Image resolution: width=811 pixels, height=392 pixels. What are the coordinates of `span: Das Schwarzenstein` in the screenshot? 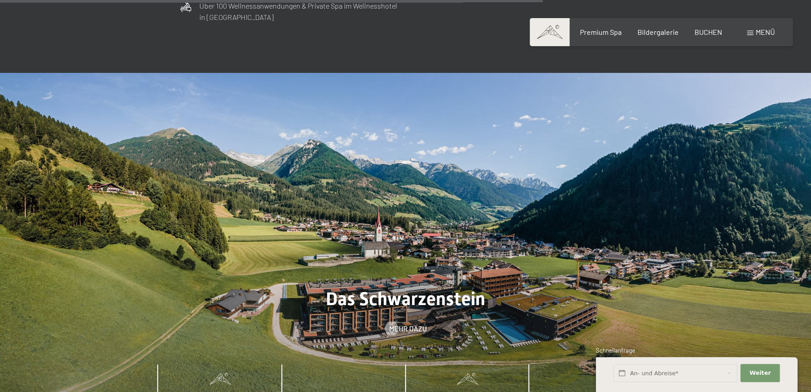 It's located at (406, 299).